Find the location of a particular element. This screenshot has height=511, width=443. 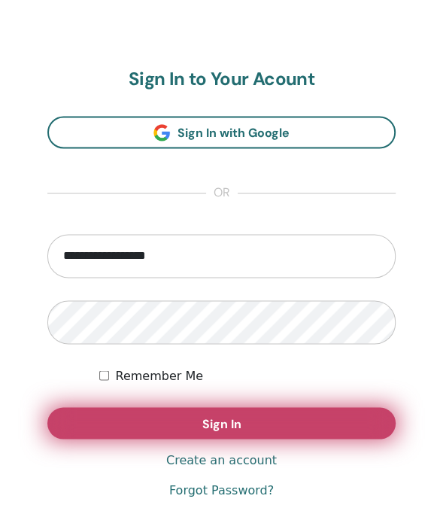

a: Forgot Password? is located at coordinates (221, 490).